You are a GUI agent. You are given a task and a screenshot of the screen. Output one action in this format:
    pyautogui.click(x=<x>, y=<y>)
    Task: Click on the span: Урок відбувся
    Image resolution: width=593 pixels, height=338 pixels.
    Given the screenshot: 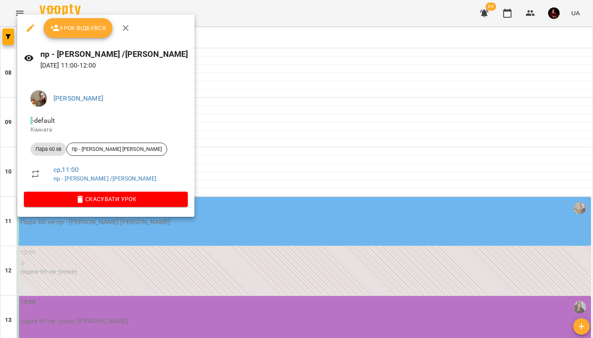 What is the action you would take?
    pyautogui.click(x=78, y=28)
    